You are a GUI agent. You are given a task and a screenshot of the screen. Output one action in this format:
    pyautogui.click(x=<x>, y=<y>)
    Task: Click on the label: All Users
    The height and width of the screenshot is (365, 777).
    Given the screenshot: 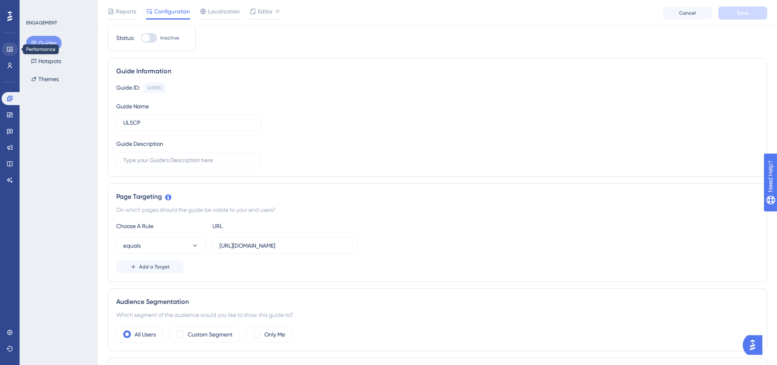 What is the action you would take?
    pyautogui.click(x=145, y=335)
    